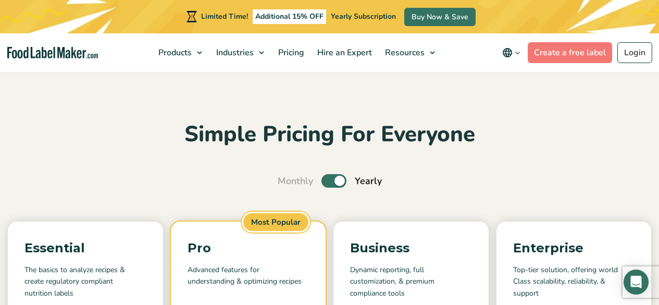 This screenshot has height=305, width=659. What do you see at coordinates (248, 281) in the screenshot?
I see `p: Advanced features for understanding & optimizing recipes` at bounding box center [248, 281].